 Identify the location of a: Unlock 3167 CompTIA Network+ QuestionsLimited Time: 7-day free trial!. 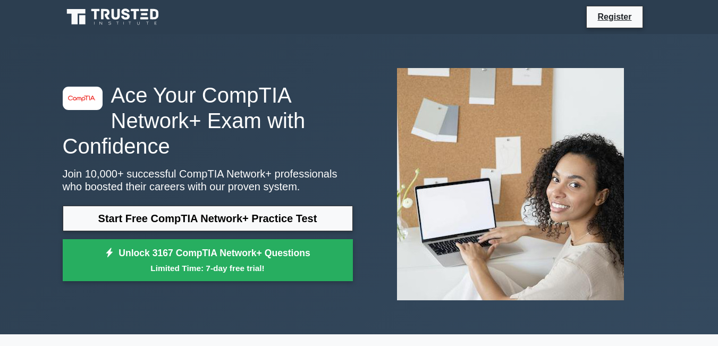
(208, 260).